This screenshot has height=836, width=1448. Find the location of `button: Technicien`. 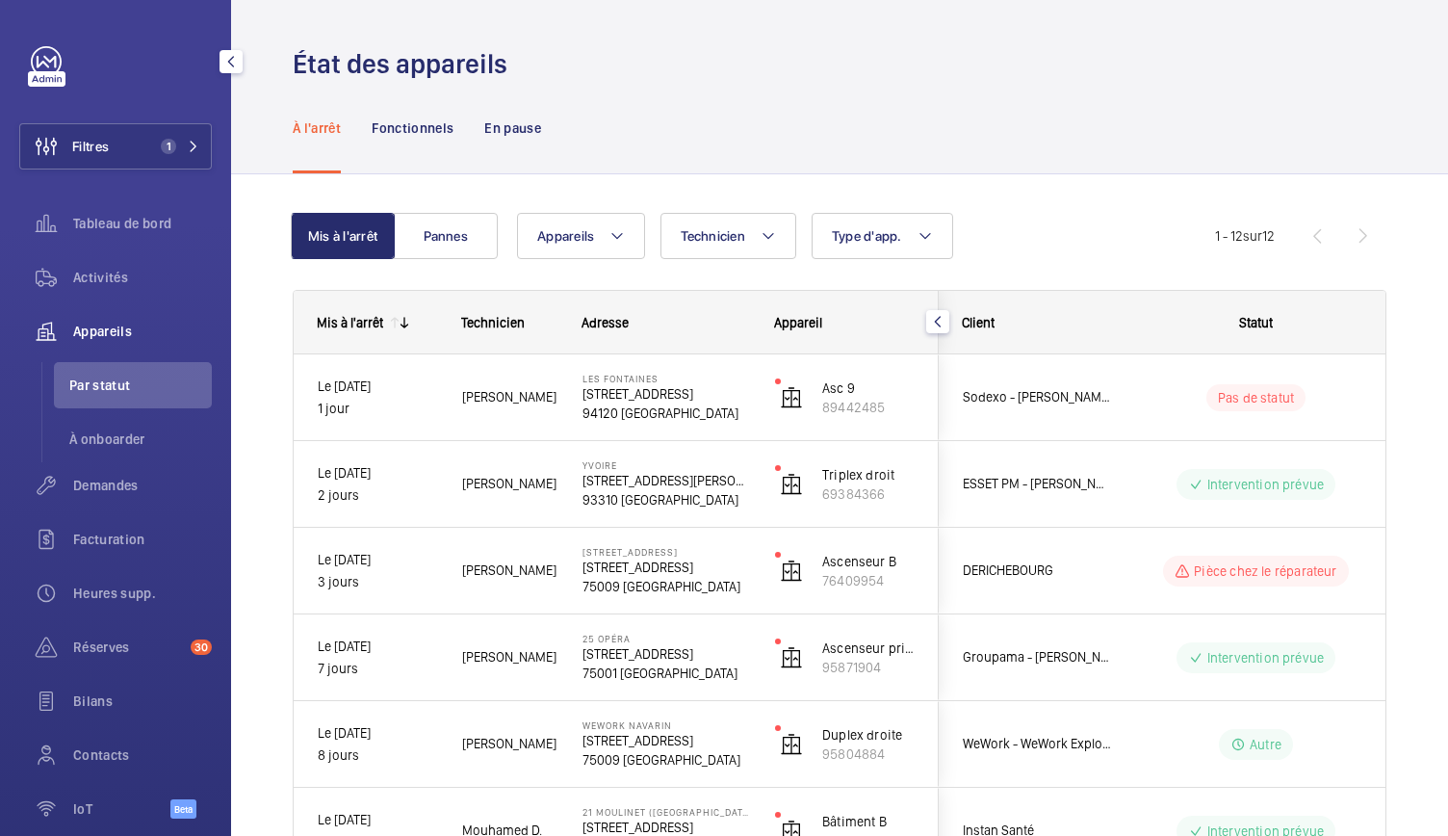

button: Technicien is located at coordinates (728, 236).